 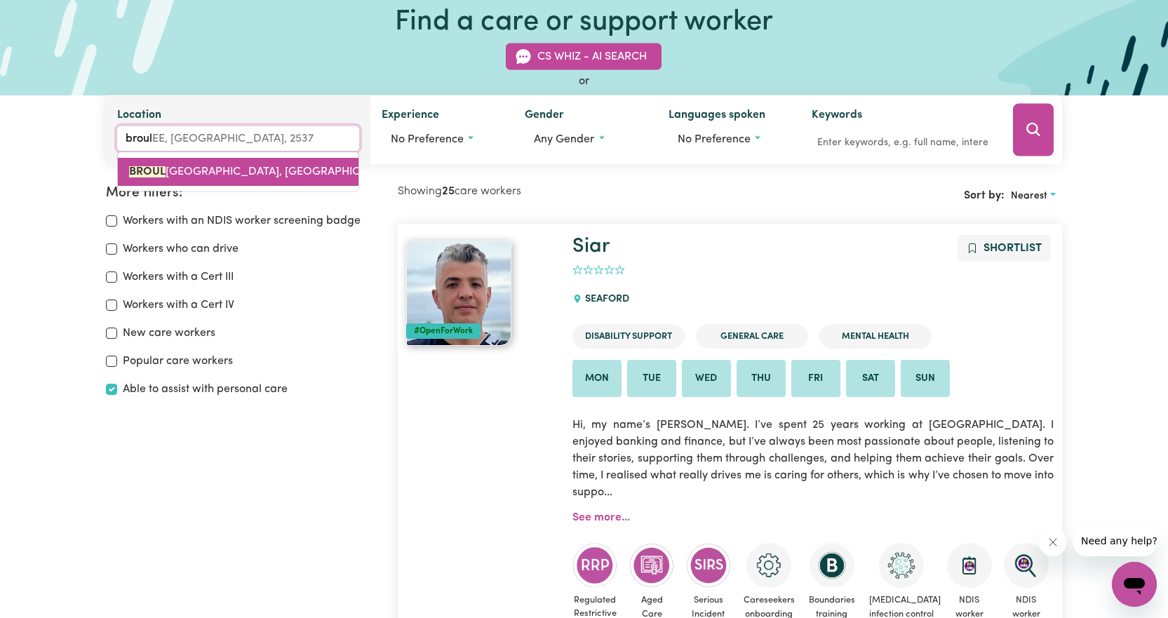 What do you see at coordinates (244, 193) in the screenshot?
I see `h2: More filters:` at bounding box center [244, 193].